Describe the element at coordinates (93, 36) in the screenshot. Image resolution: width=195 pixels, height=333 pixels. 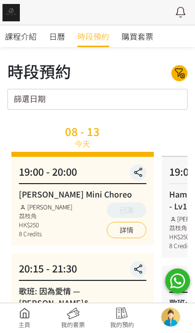
I see `span: 時段預約` at that location.